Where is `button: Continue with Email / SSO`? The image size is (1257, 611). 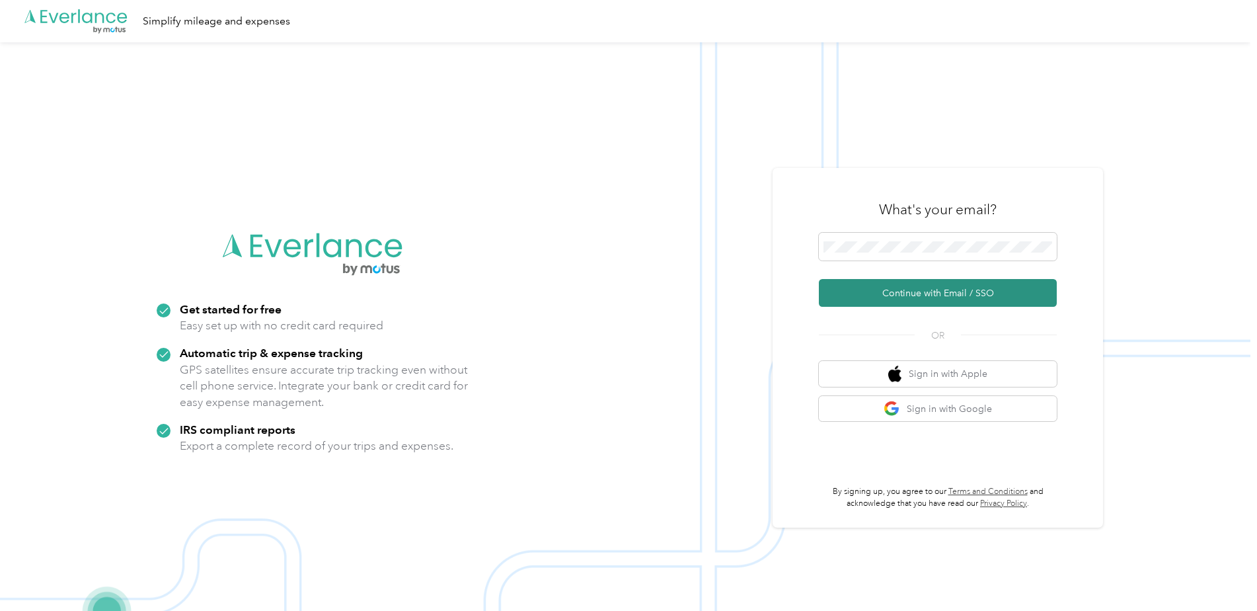
button: Continue with Email / SSO is located at coordinates (938, 293).